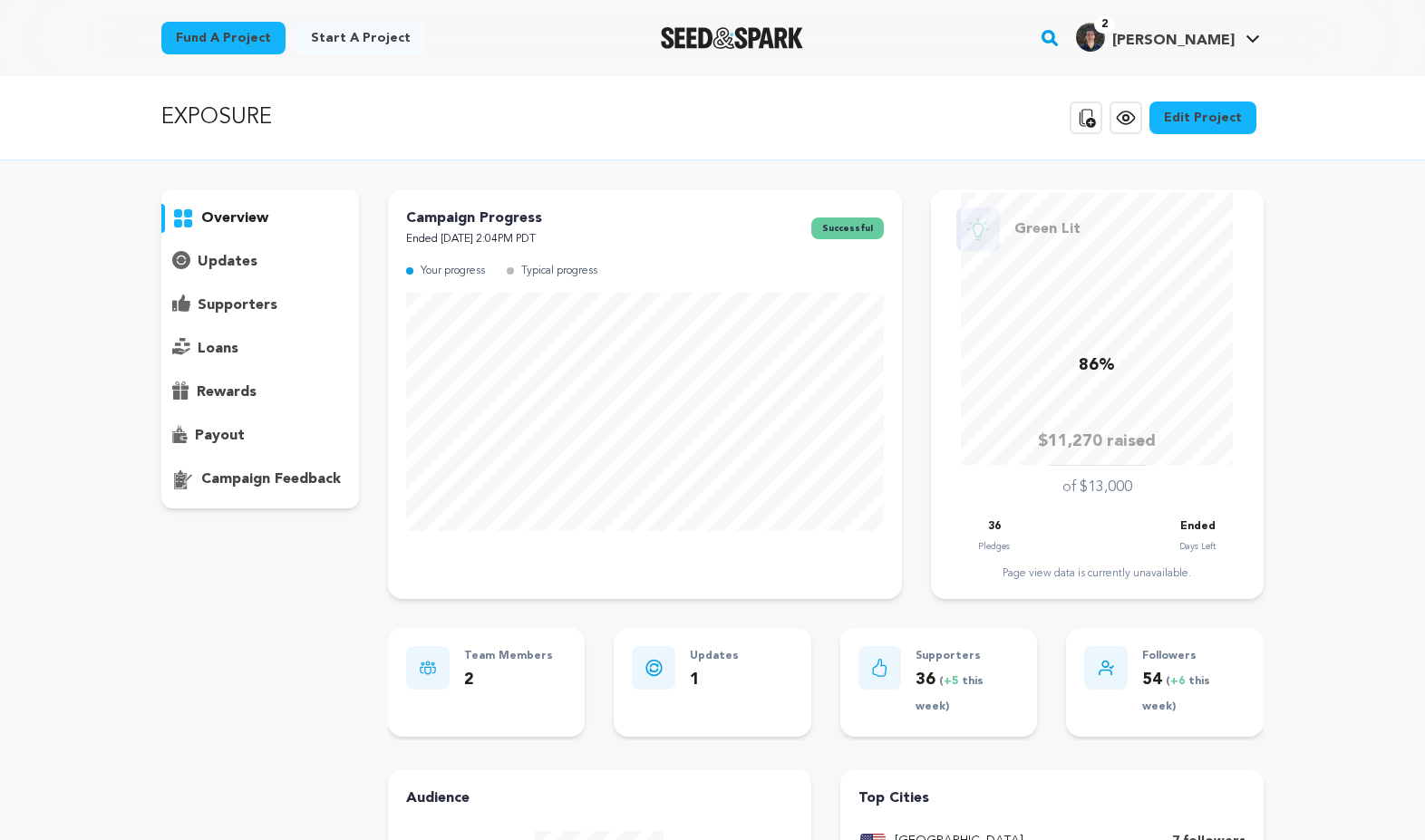  What do you see at coordinates (260, 479) in the screenshot?
I see `button: campaign feedback` at bounding box center [260, 479].